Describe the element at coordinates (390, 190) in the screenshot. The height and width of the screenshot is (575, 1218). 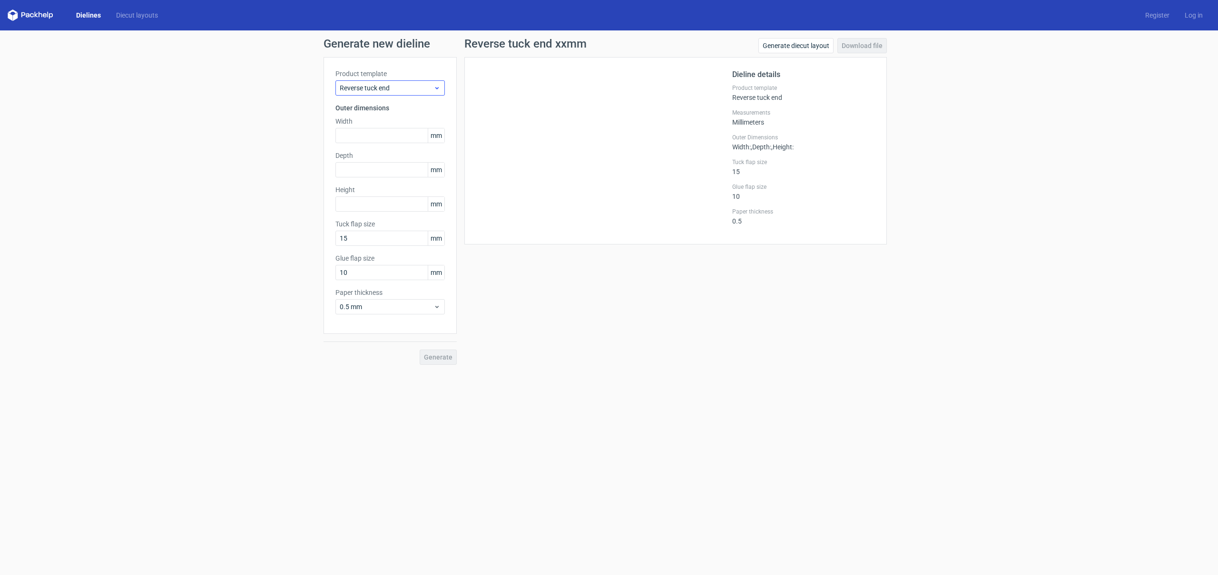
I see `label: Height` at that location.